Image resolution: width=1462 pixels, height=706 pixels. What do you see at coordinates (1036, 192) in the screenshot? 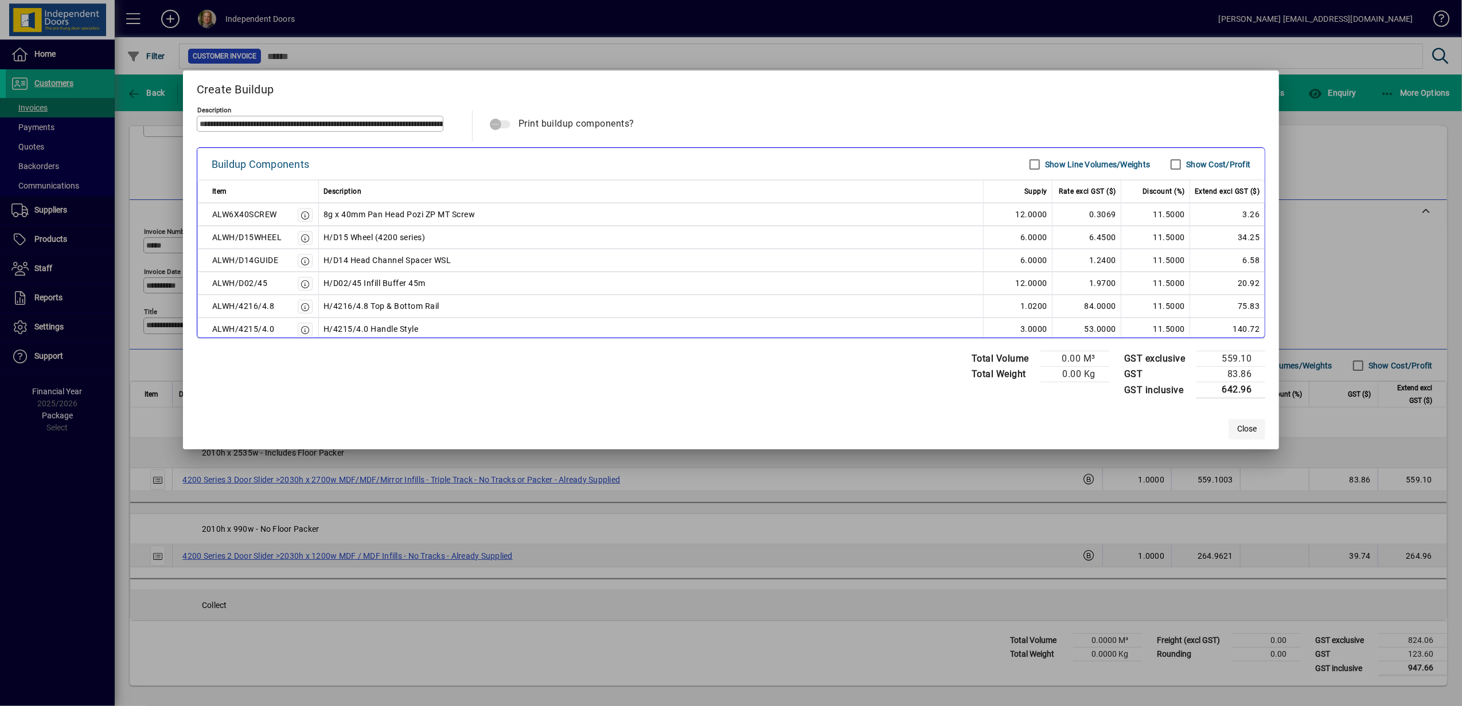
I see `span: Supply` at bounding box center [1036, 192].